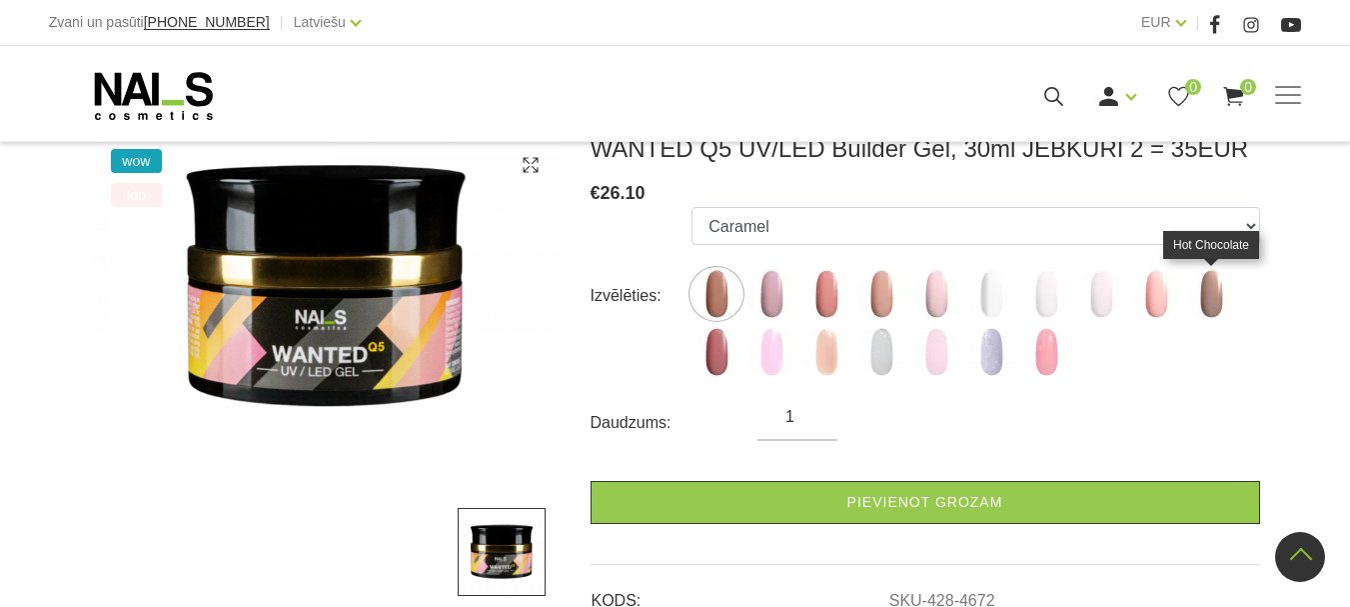 The image size is (1350, 607). I want to click on a: Pievienot grozam, so click(926, 502).